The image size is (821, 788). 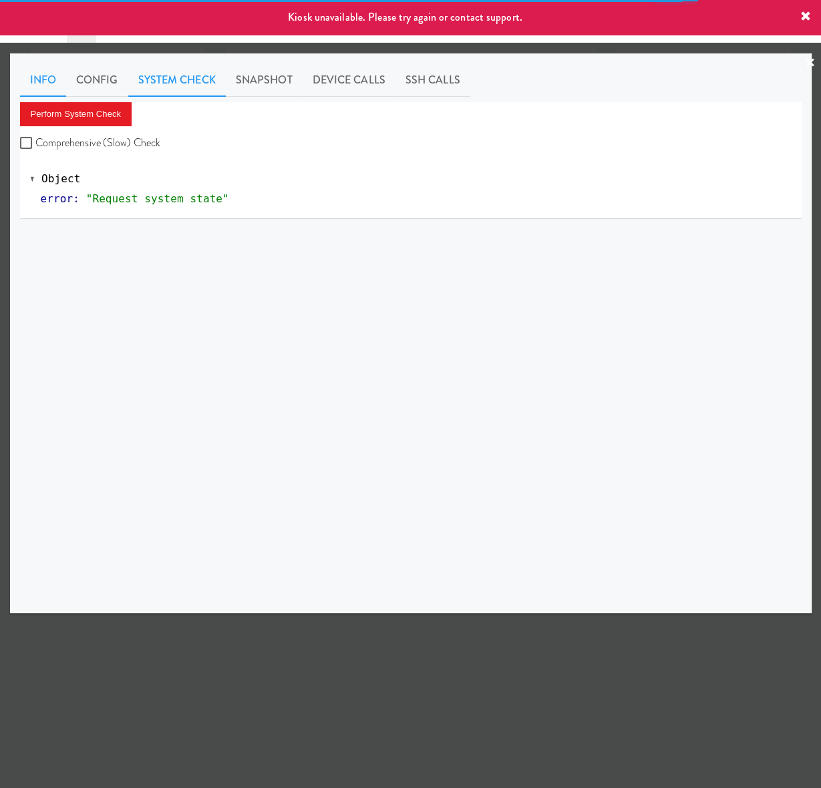 I want to click on input: Comprehensive (Slow) Check, so click(x=27, y=144).